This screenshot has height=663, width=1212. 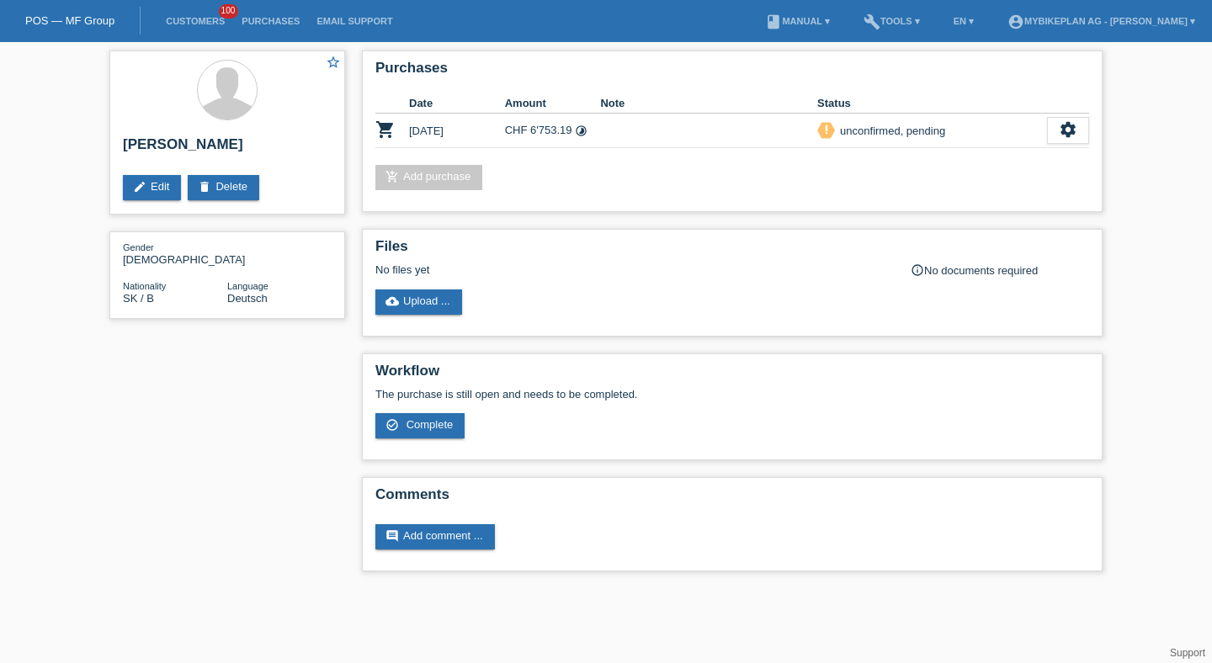 What do you see at coordinates (386, 130) in the screenshot?
I see `i: POSP00027645` at bounding box center [386, 130].